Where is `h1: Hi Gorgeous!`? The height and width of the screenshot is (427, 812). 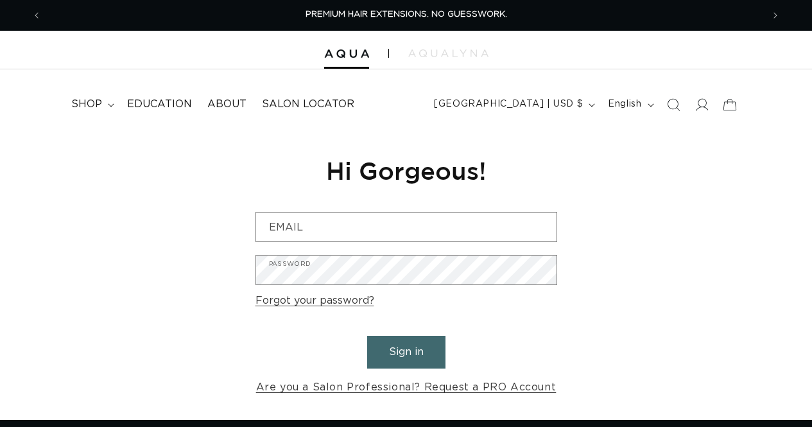 h1: Hi Gorgeous! is located at coordinates (406, 170).